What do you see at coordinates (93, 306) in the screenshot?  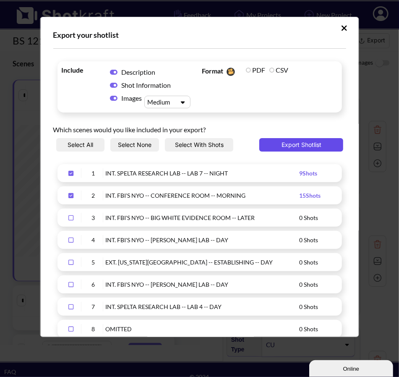 I see `div: 7` at bounding box center [93, 306].